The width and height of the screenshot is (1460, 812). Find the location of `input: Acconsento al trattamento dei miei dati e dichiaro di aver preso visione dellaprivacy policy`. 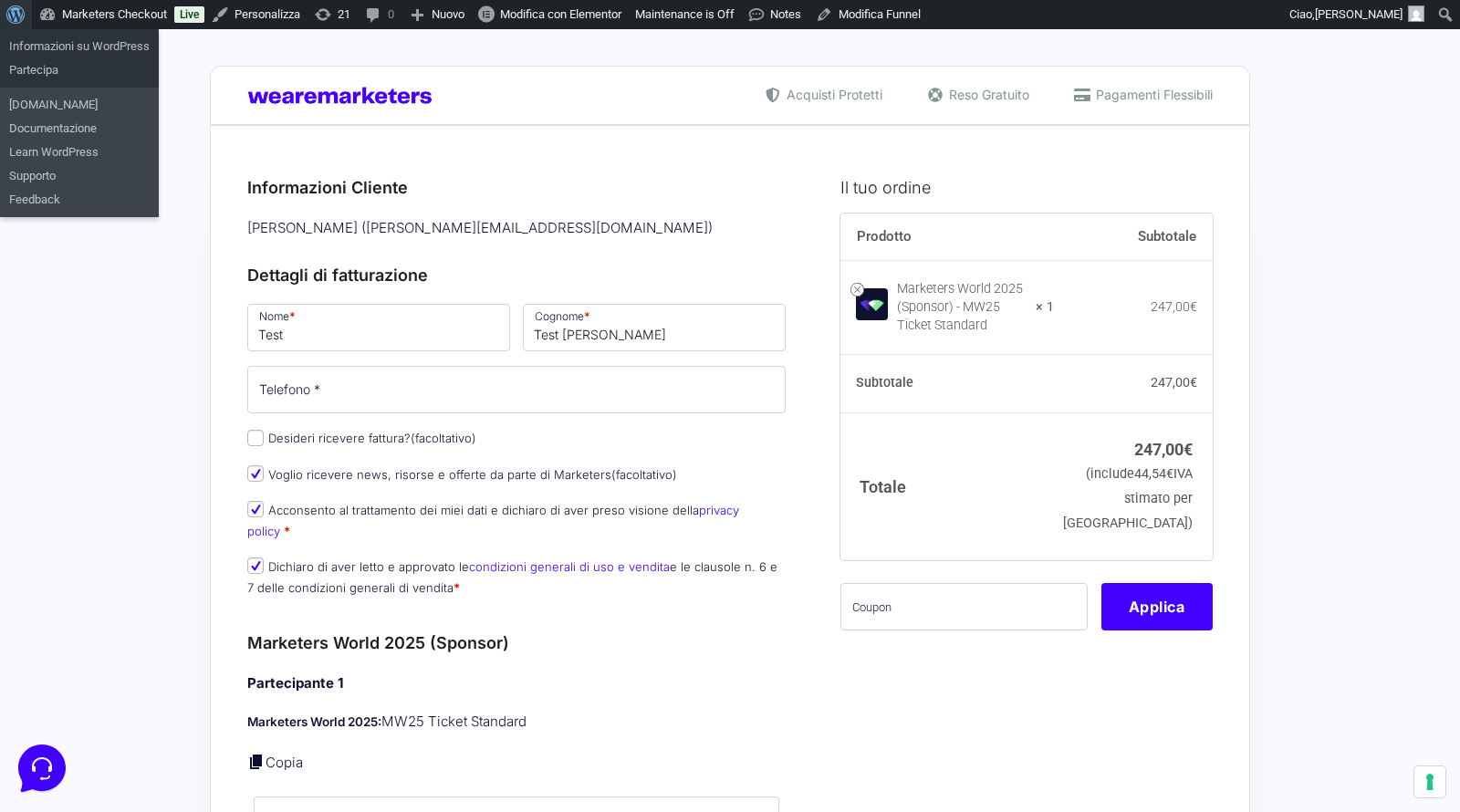

input: Acconsento al trattamento dei miei dati e dichiaro di aver preso visione dellaprivacy policy is located at coordinates (255, 509).